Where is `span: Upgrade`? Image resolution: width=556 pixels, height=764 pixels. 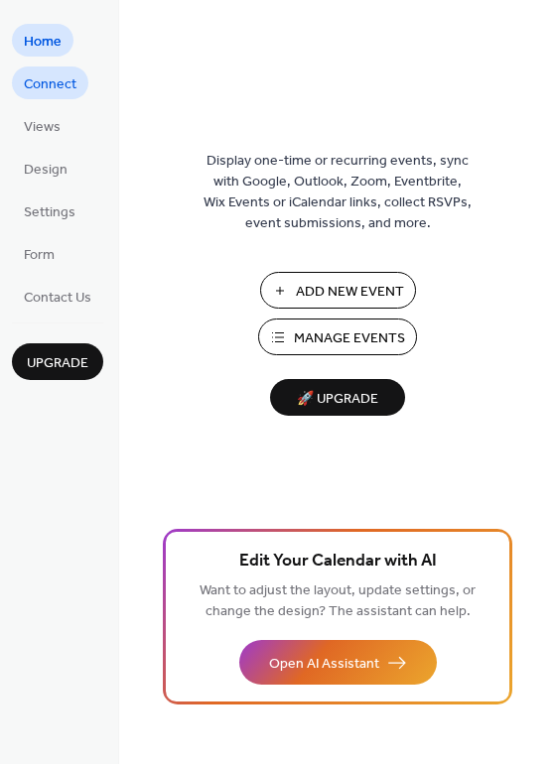 span: Upgrade is located at coordinates (58, 363).